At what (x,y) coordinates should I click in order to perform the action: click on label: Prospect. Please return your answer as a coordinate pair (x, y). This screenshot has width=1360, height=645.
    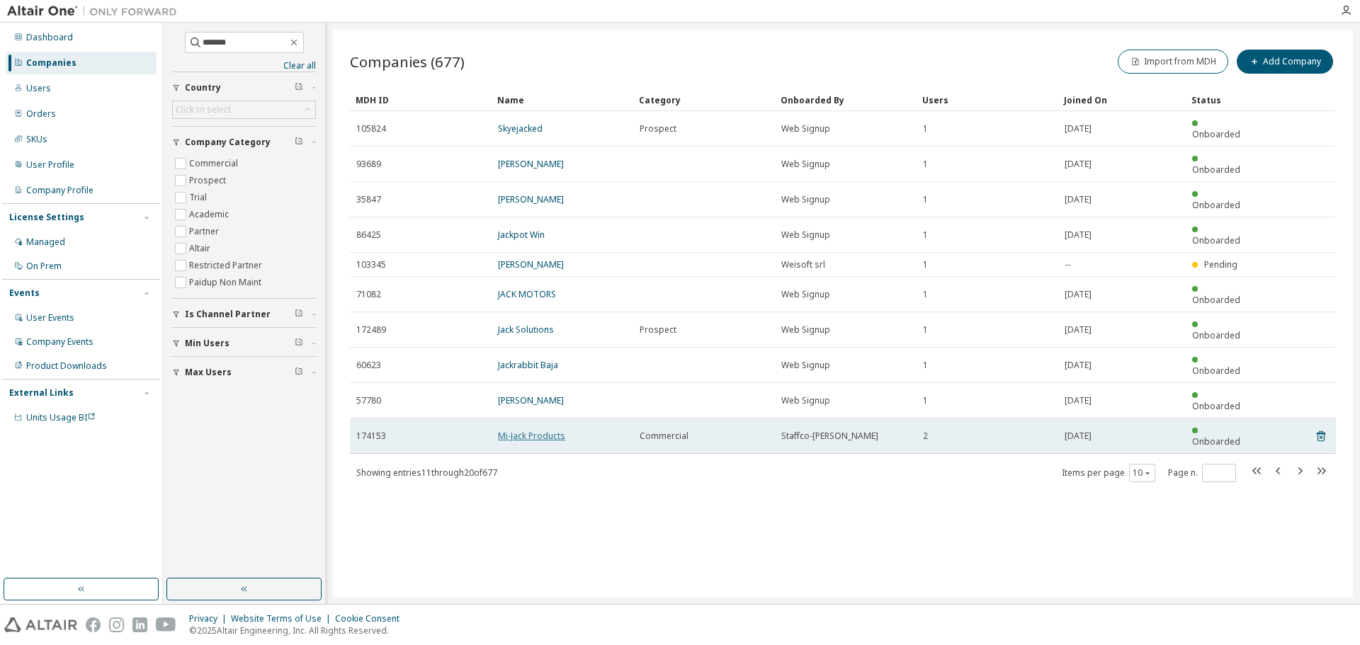
    Looking at the image, I should click on (209, 181).